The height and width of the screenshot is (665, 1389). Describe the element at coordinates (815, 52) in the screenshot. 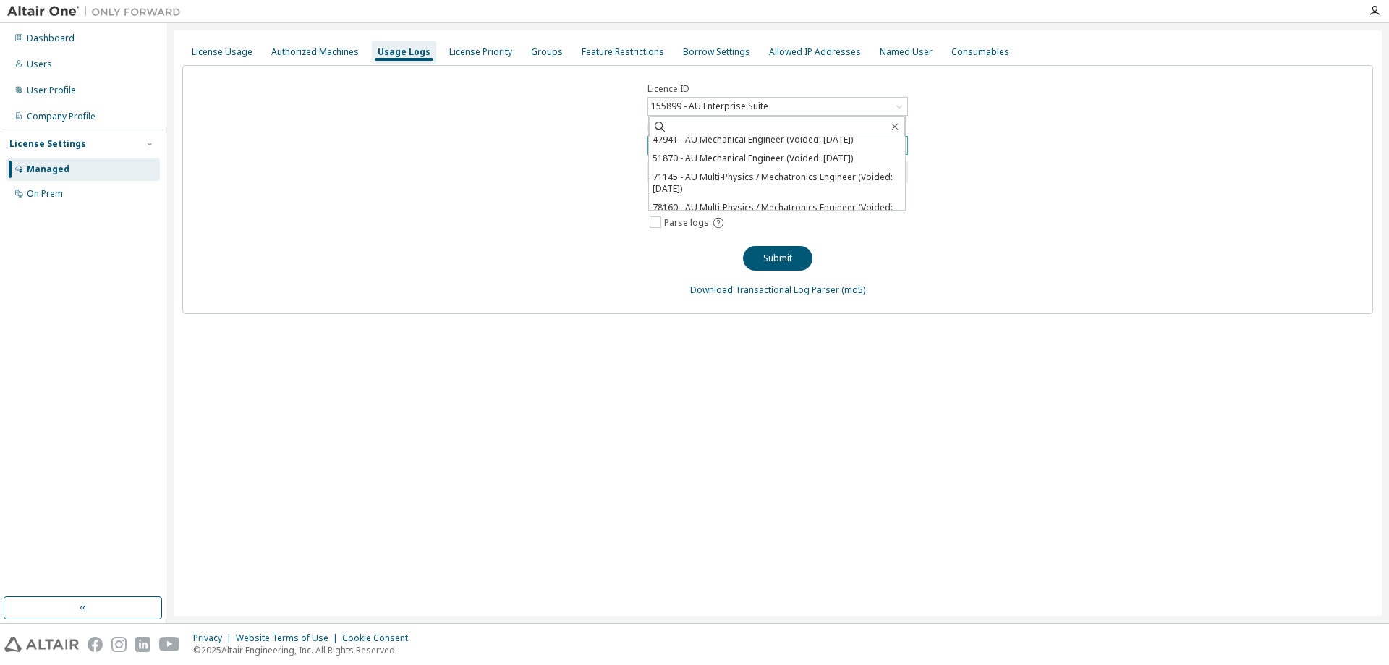

I see `div: Allowed IP Addresses` at that location.